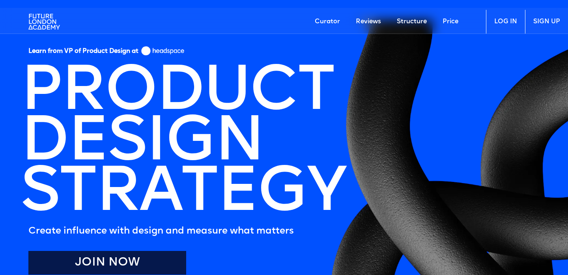  What do you see at coordinates (368, 22) in the screenshot?
I see `a: Reviews` at bounding box center [368, 22].